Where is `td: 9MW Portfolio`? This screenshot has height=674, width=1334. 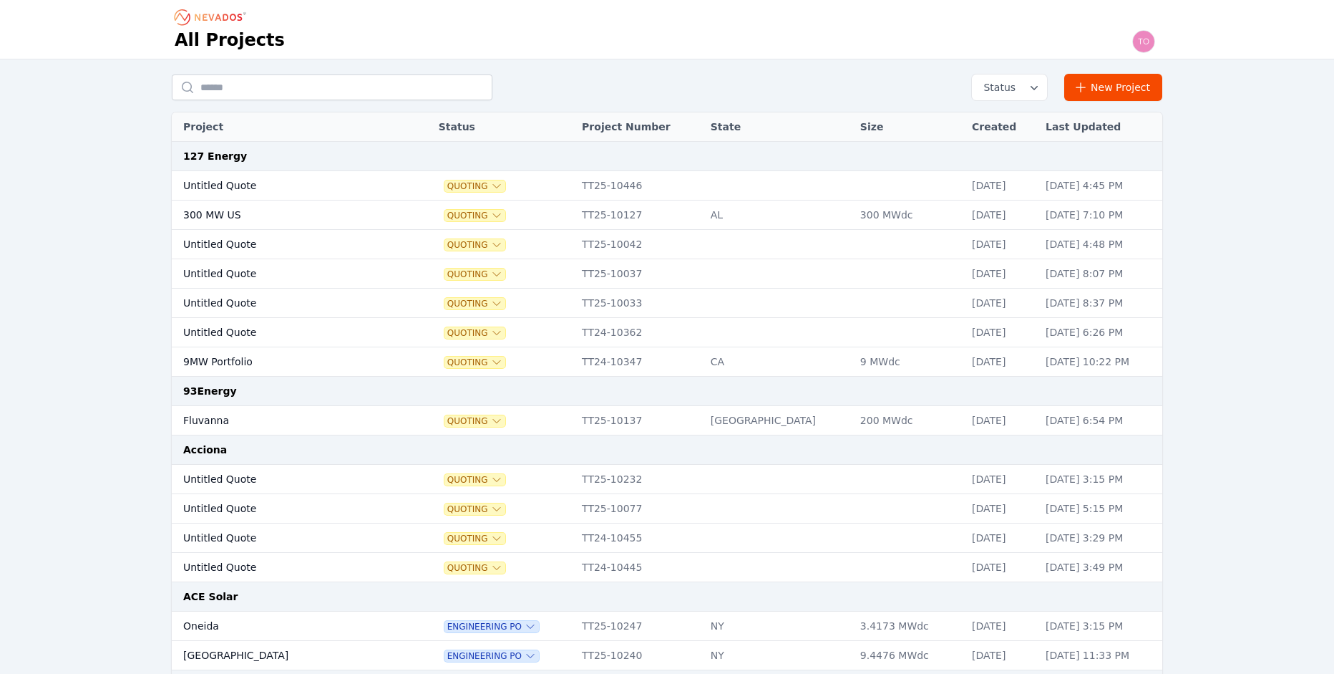
td: 9MW Portfolio is located at coordinates (283, 361).